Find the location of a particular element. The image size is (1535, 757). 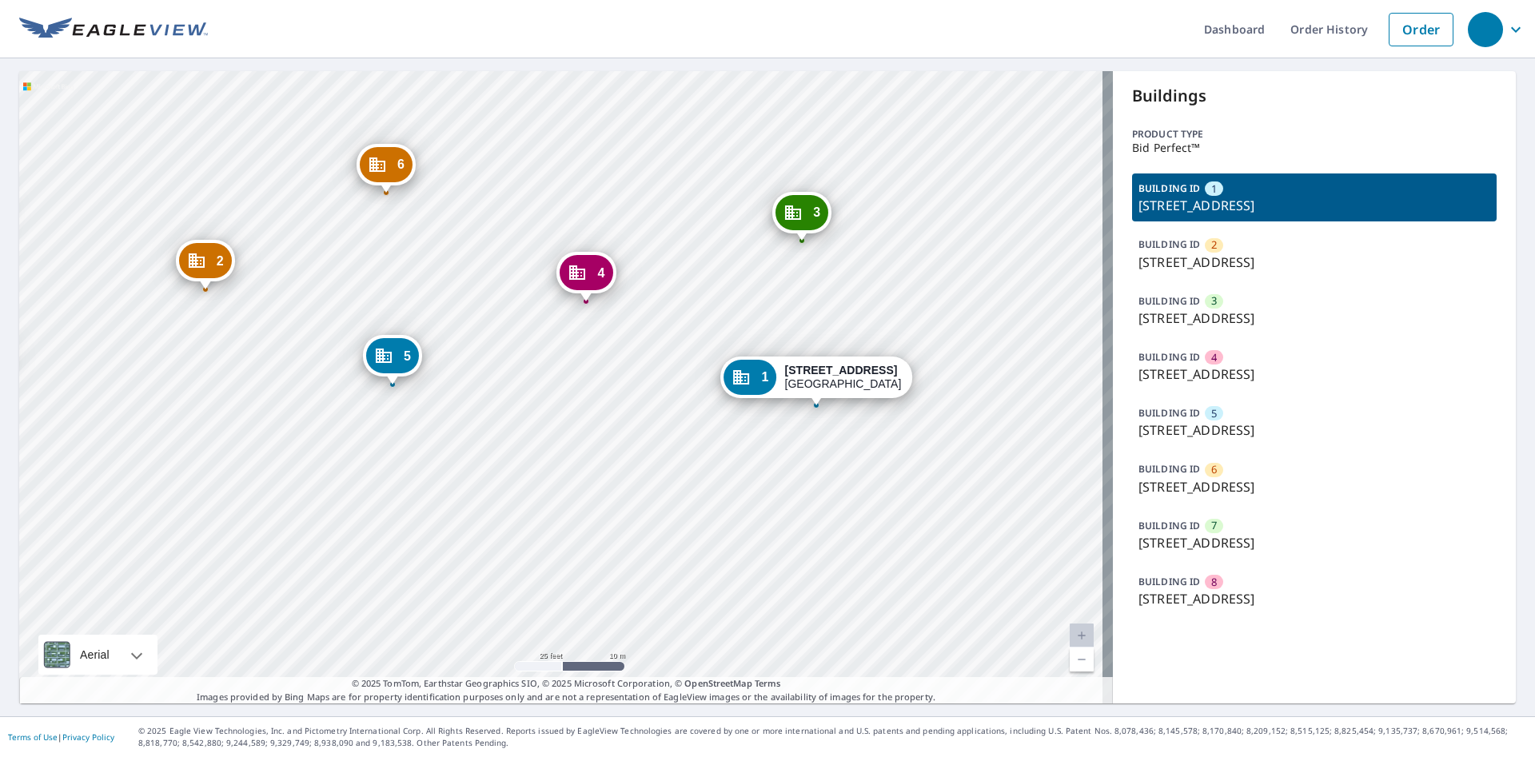

a: Order is located at coordinates (1420, 30).